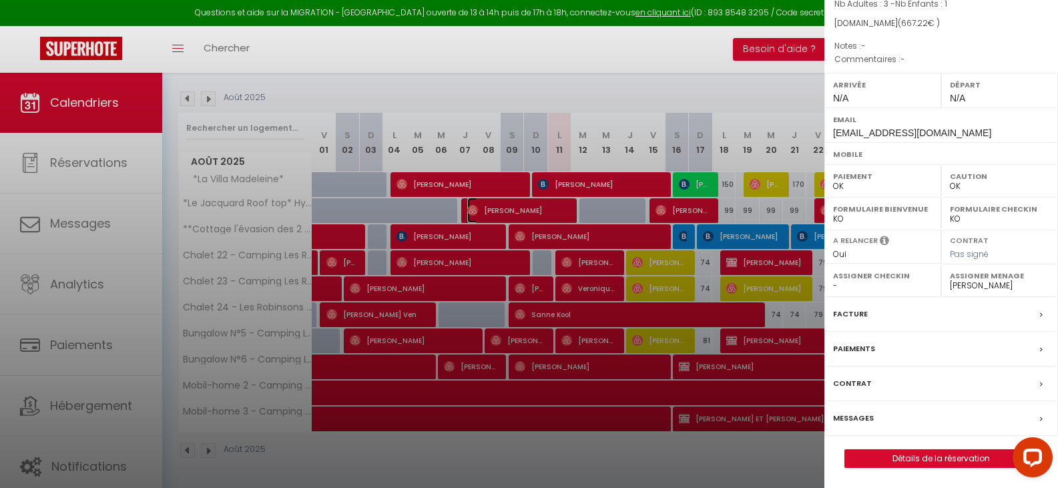  I want to click on button: Détails de la réservation, so click(941, 459).